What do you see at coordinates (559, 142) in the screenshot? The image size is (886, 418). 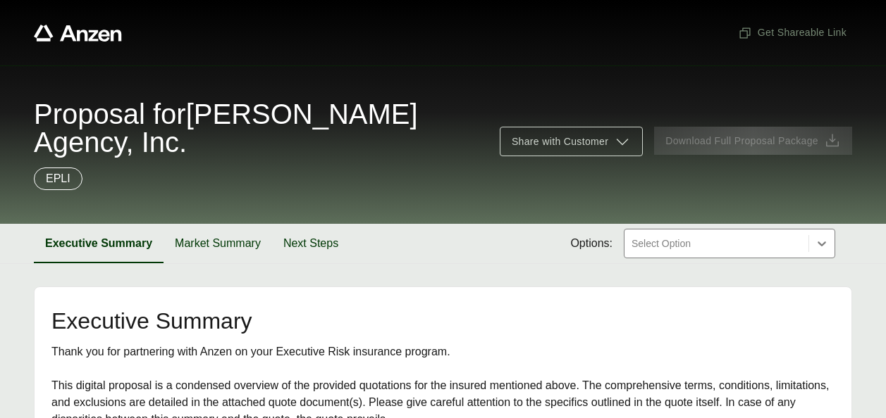 I see `span: Share with Customer` at bounding box center [559, 142].